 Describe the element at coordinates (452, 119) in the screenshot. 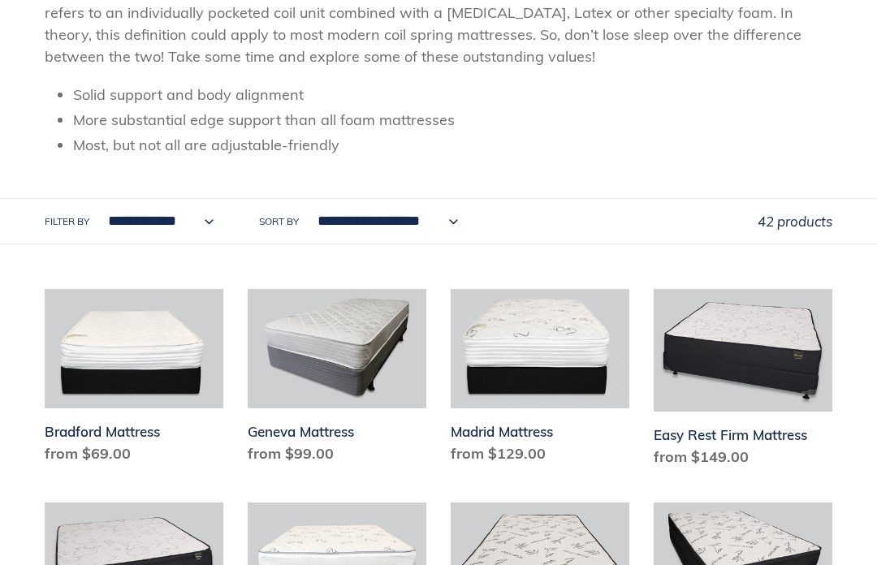

I see `li: More substantial edge support than all foam mattresses` at that location.